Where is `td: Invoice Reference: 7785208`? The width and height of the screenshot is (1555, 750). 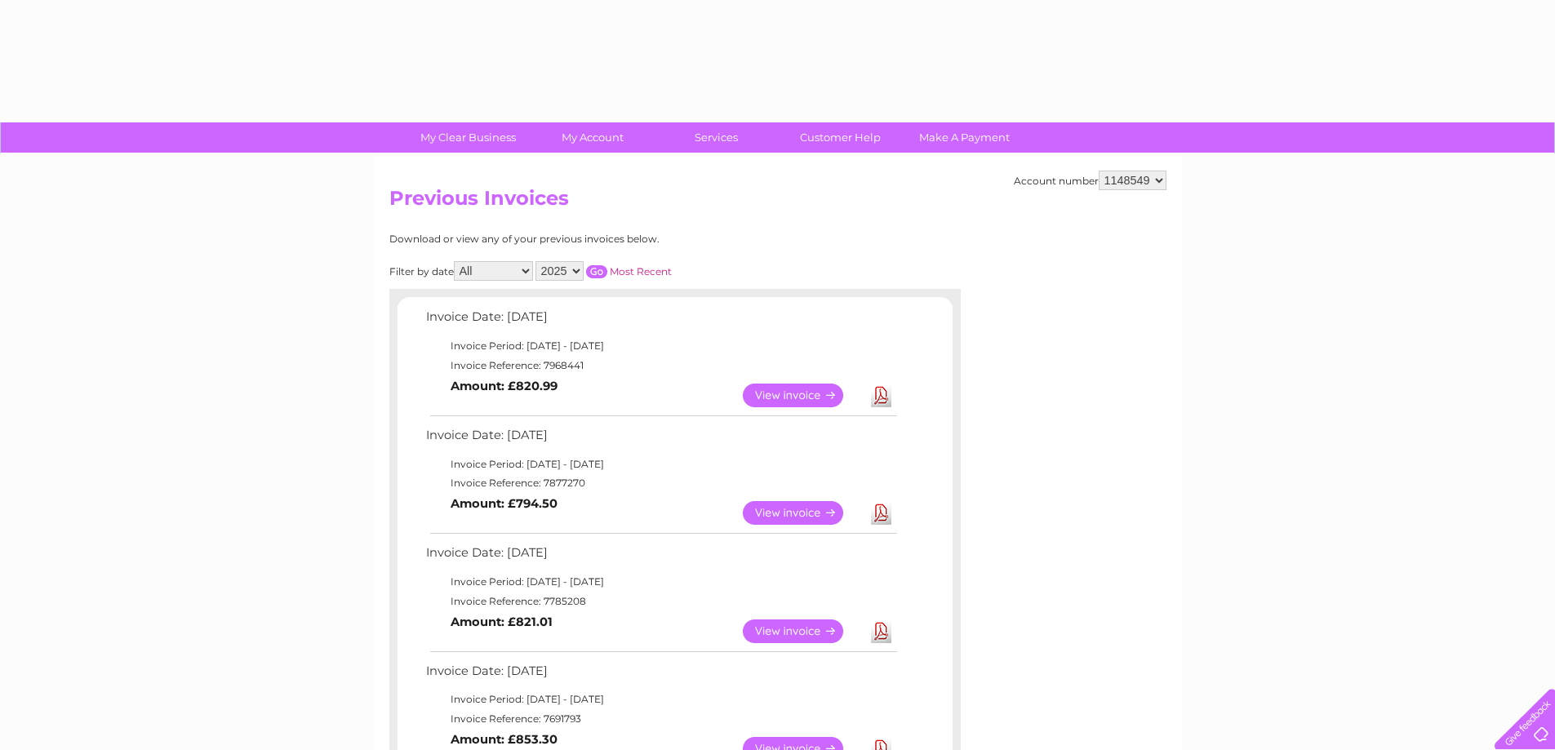 td: Invoice Reference: 7785208 is located at coordinates (660, 601).